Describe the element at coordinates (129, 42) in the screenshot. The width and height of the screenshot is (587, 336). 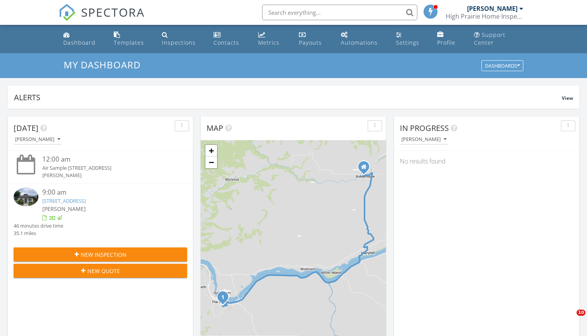
I see `div: Templates` at that location.